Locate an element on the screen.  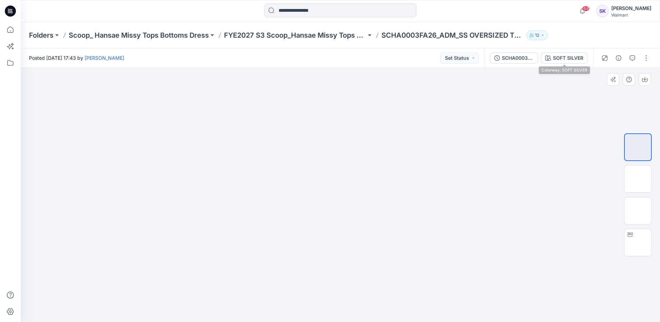
p: SCHA0003FA26_ADM_SS OVERSIZED TEE_140GSM is located at coordinates (453, 35).